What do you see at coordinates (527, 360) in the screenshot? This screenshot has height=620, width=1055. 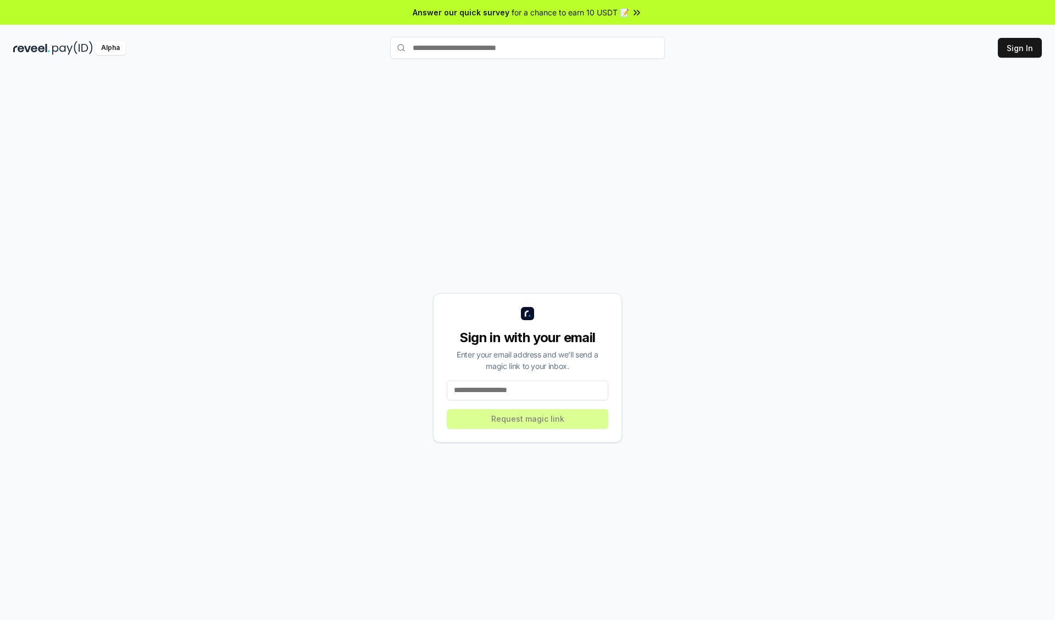 I see `div: Enter your email address and we’ll send a magic link to your inbox.` at bounding box center [527, 360].